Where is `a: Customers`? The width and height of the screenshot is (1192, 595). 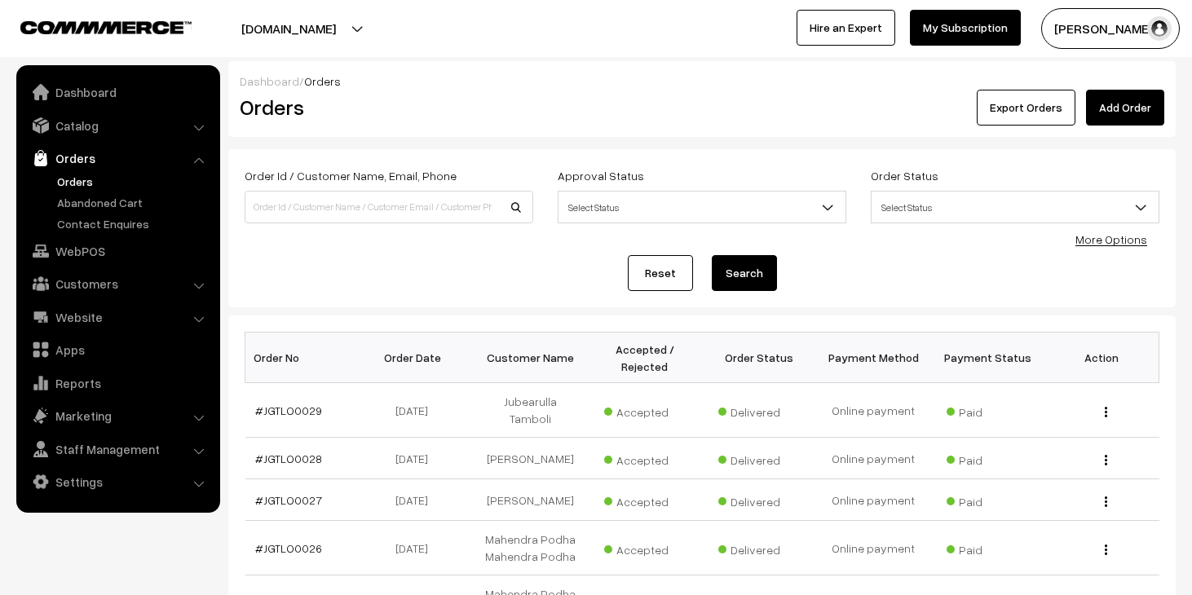
a: Customers is located at coordinates (117, 284).